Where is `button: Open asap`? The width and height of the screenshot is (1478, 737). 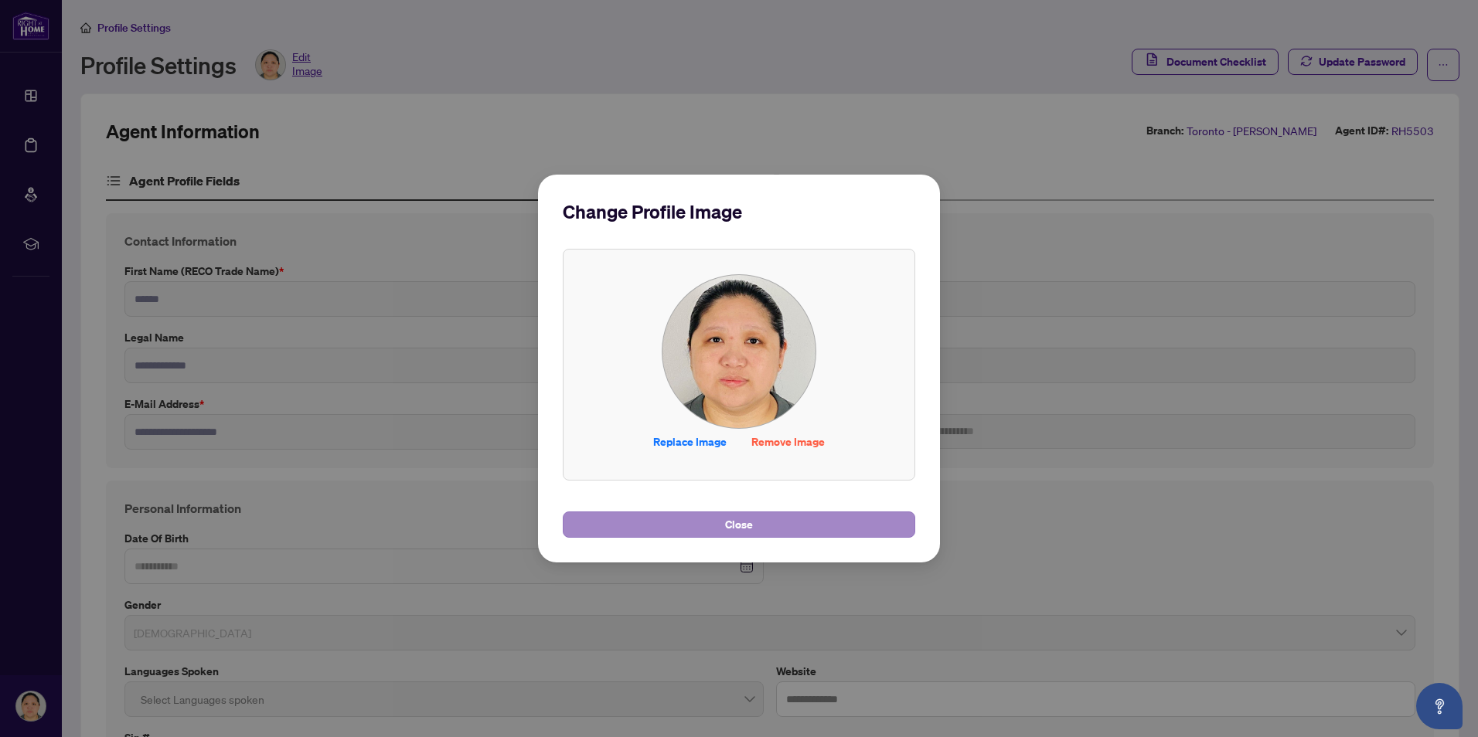
button: Open asap is located at coordinates (1439, 707).